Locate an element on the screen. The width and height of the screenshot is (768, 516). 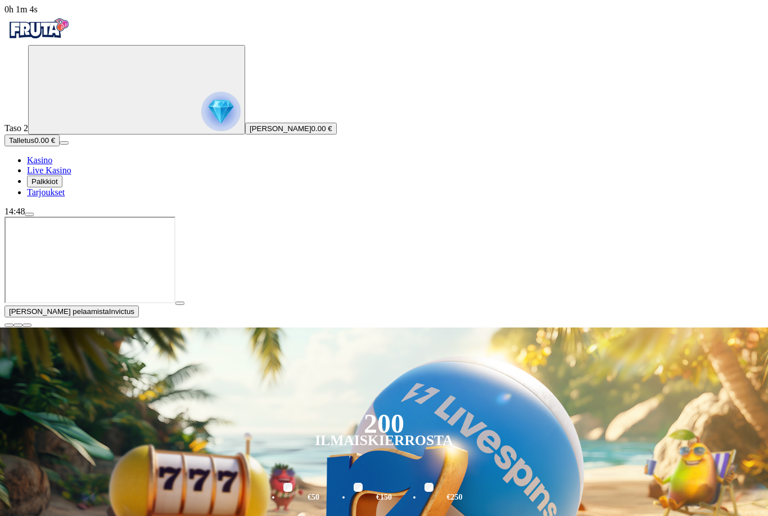
span: Palkkiot is located at coordinates (44, 181).